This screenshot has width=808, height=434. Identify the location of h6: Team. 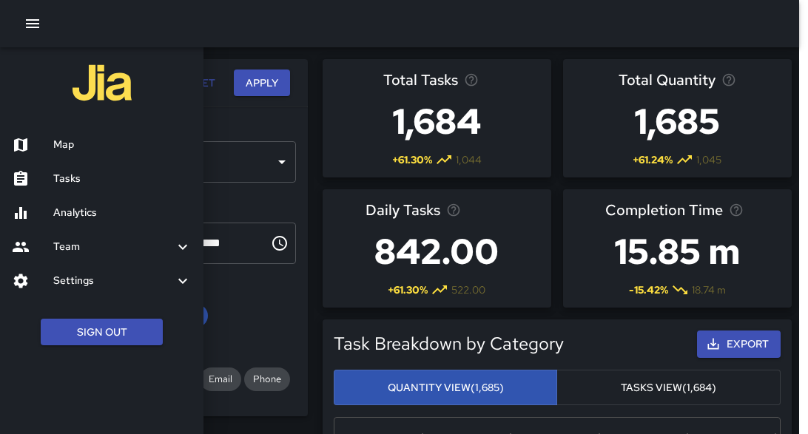
(113, 247).